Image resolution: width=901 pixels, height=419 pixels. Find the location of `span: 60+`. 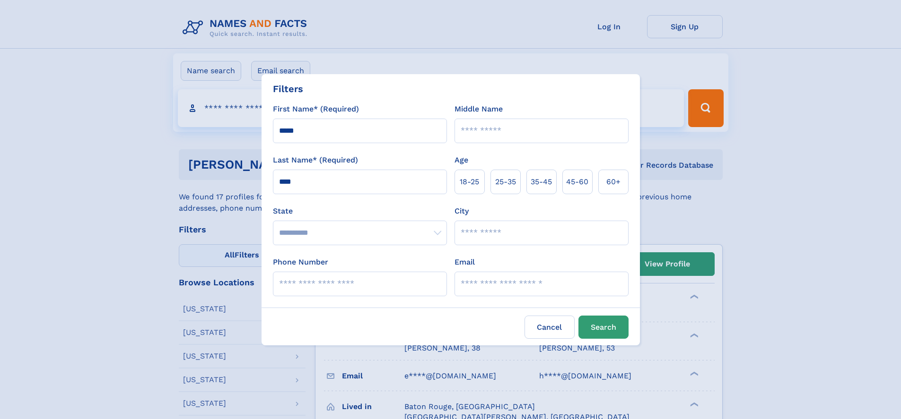

span: 60+ is located at coordinates (613, 182).